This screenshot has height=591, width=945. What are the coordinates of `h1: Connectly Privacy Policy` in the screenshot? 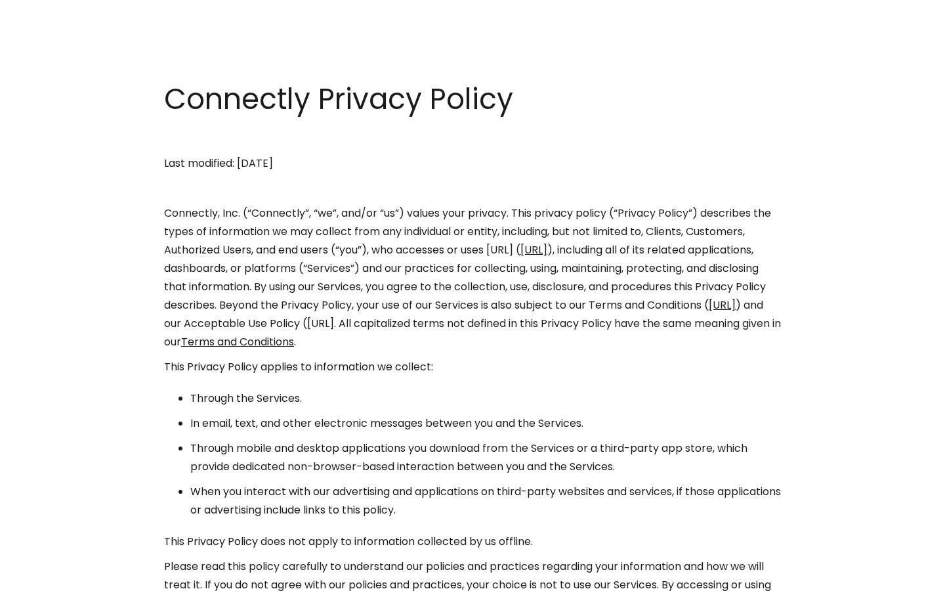 It's located at (472, 99).